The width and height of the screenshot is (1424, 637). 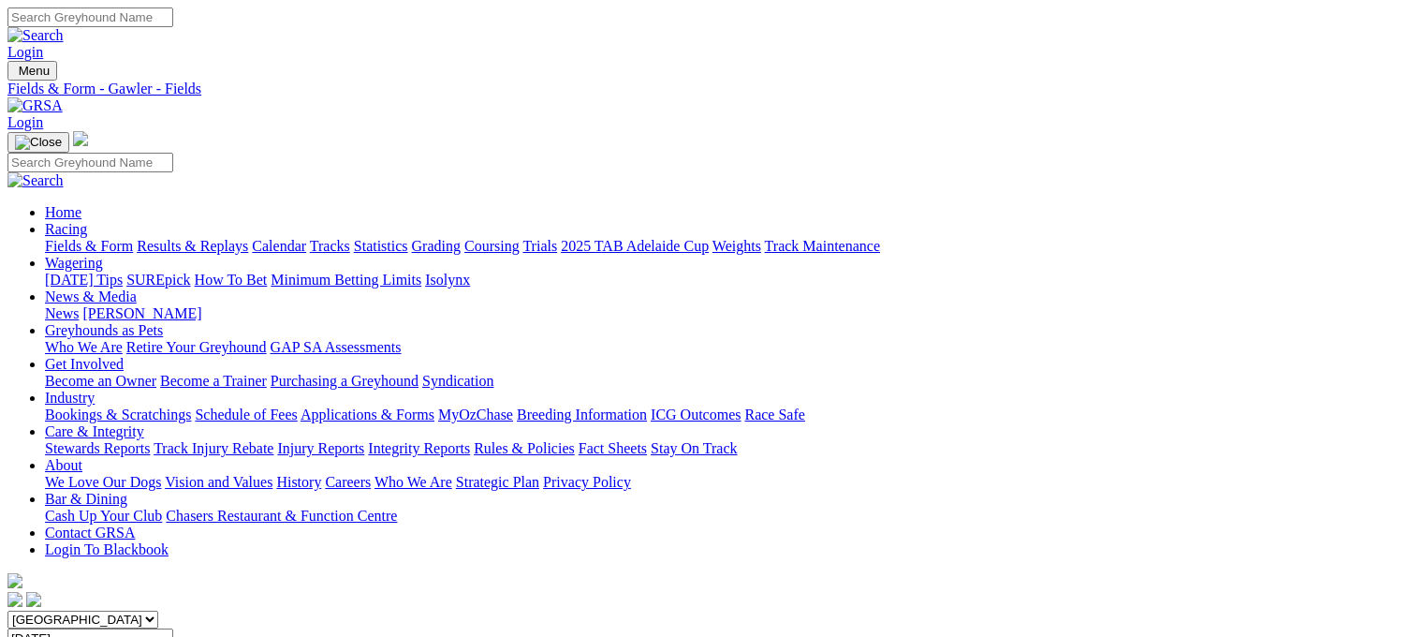 What do you see at coordinates (192, 245) in the screenshot?
I see `a: Results & Replays` at bounding box center [192, 245].